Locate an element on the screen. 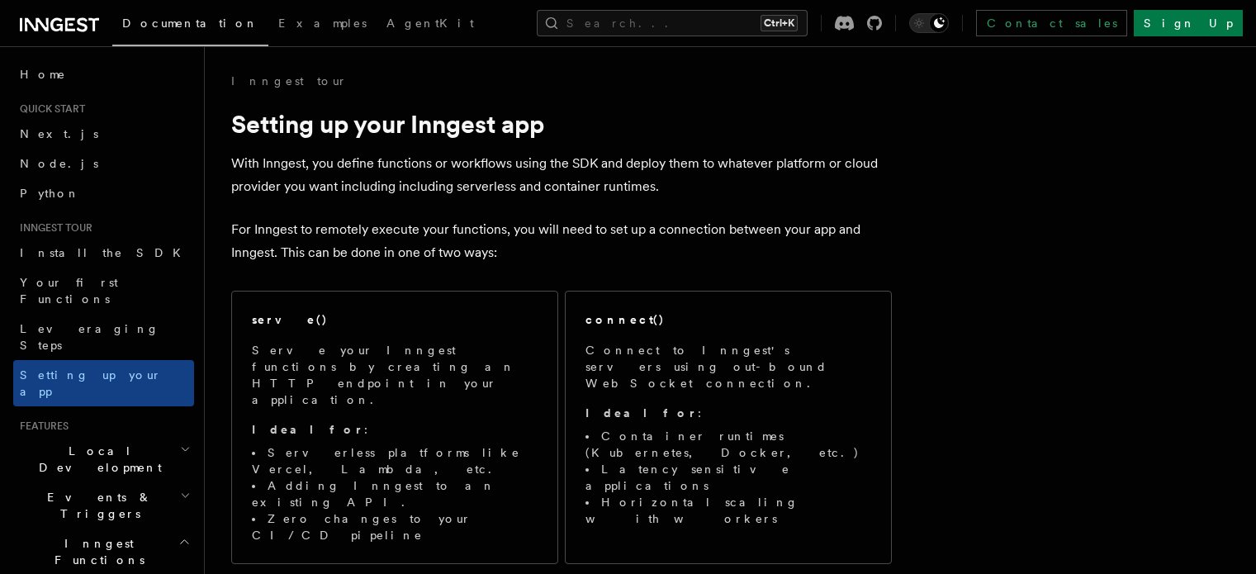 This screenshot has width=1256, height=574. a: Python is located at coordinates (103, 193).